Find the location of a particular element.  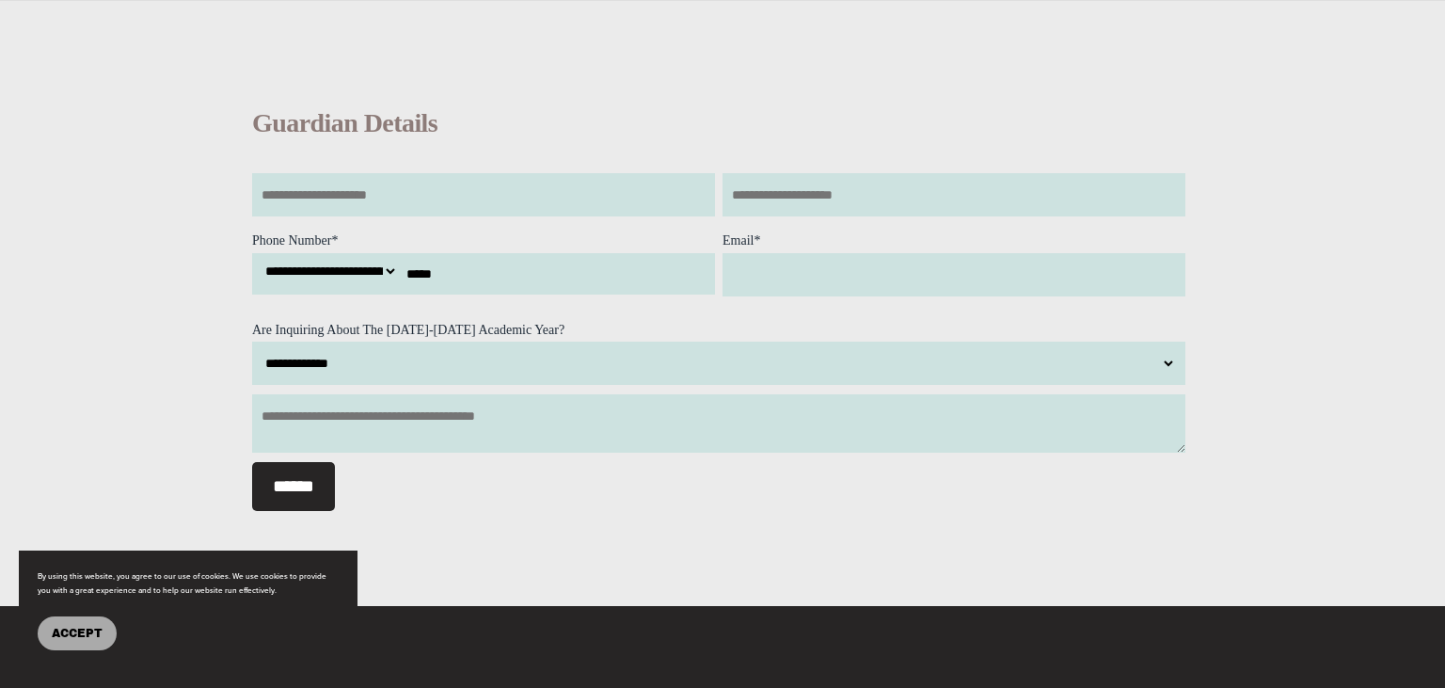

p: By using this website, you agree to our use of cookies. We use cookies to provide you with a grea... is located at coordinates (188, 583).